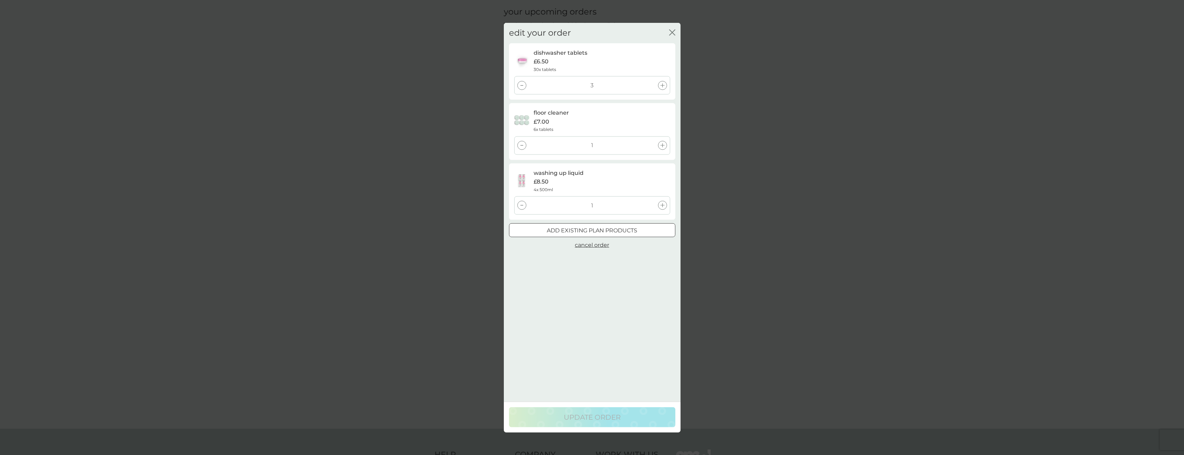  Describe the element at coordinates (522, 61) in the screenshot. I see `img: dishwasher tablets` at that location.